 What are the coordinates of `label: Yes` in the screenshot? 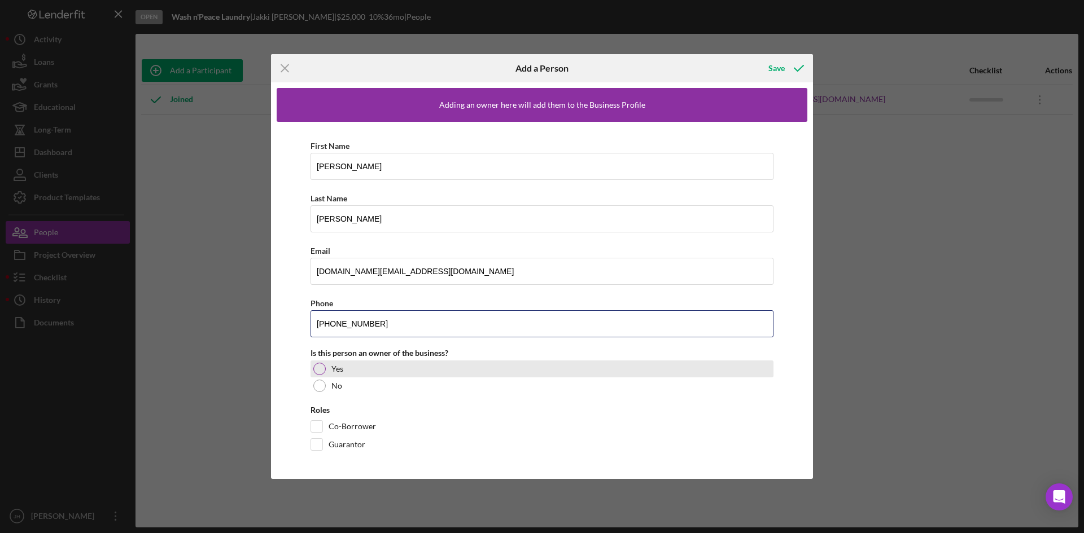 It's located at (337, 369).